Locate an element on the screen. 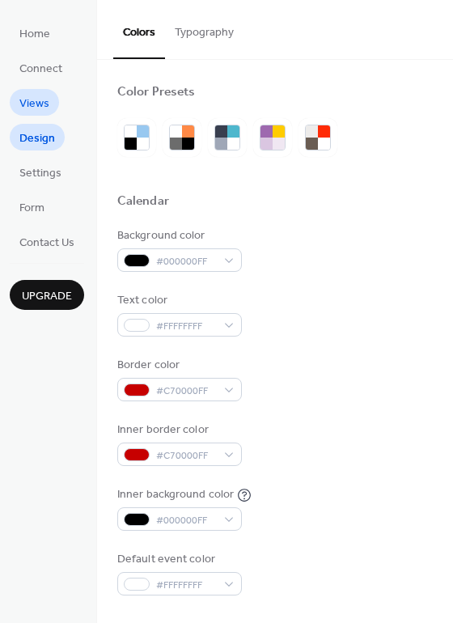  div: Inner border color is located at coordinates (178, 430).